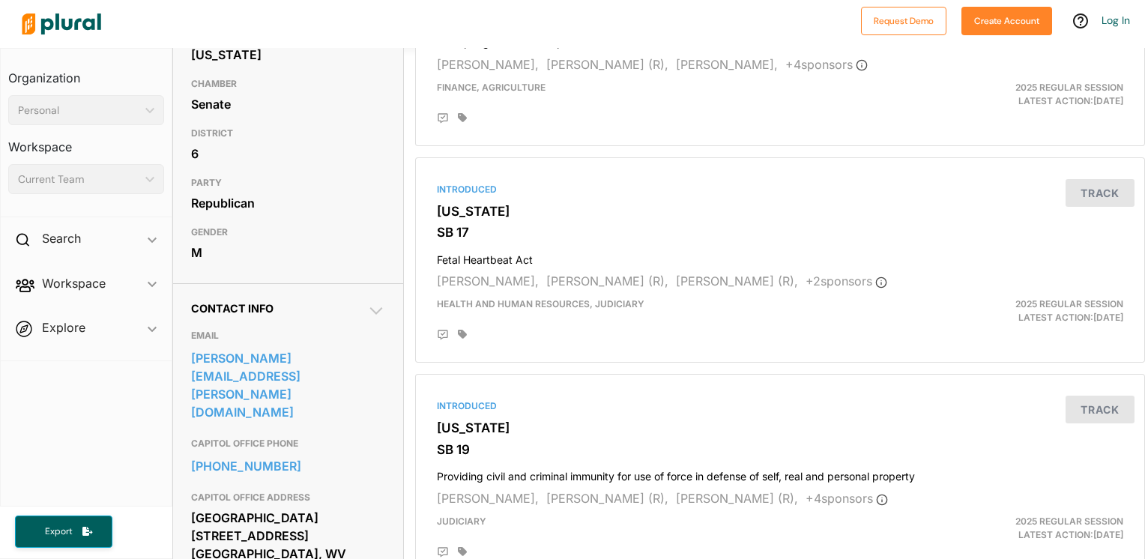 Image resolution: width=1145 pixels, height=559 pixels. I want to click on h3: EMAIL, so click(289, 336).